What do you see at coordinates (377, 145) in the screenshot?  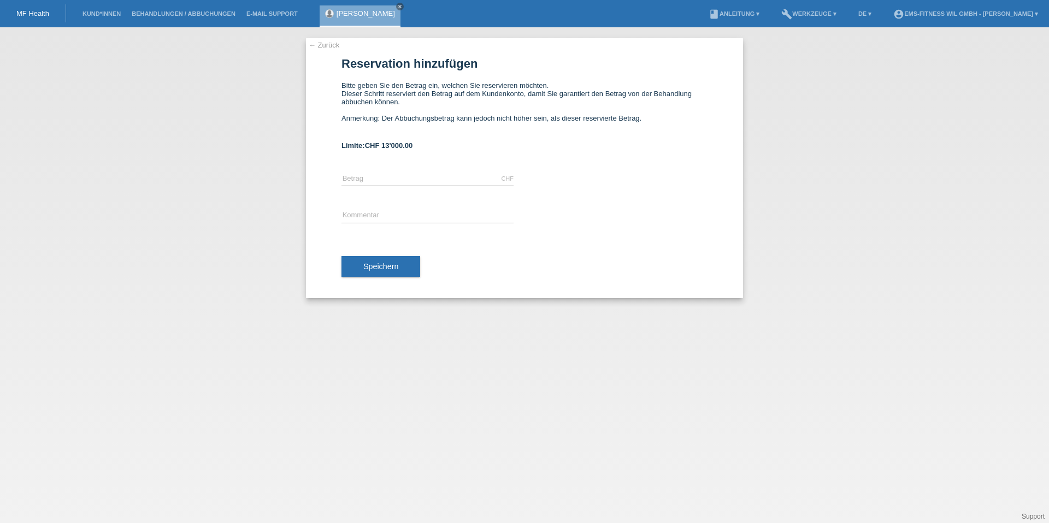 I see `b: Limite:` at bounding box center [377, 145].